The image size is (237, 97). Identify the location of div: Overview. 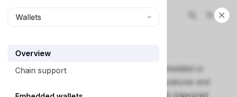
(33, 53).